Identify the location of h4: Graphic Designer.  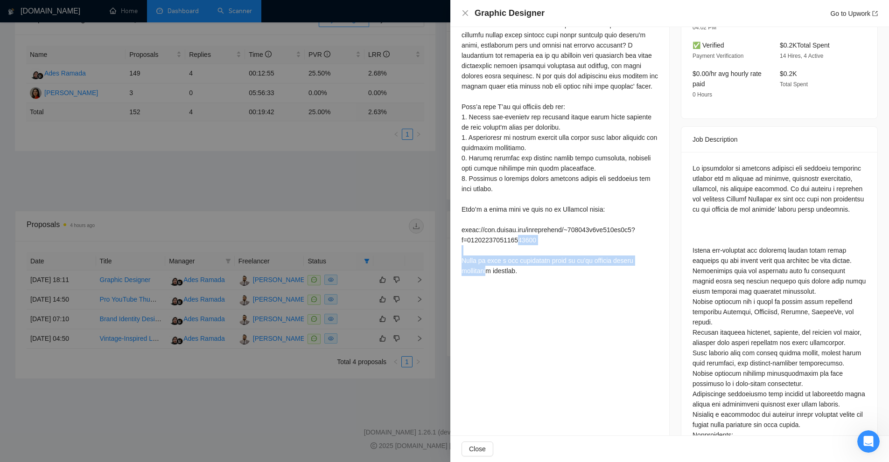
(509, 13).